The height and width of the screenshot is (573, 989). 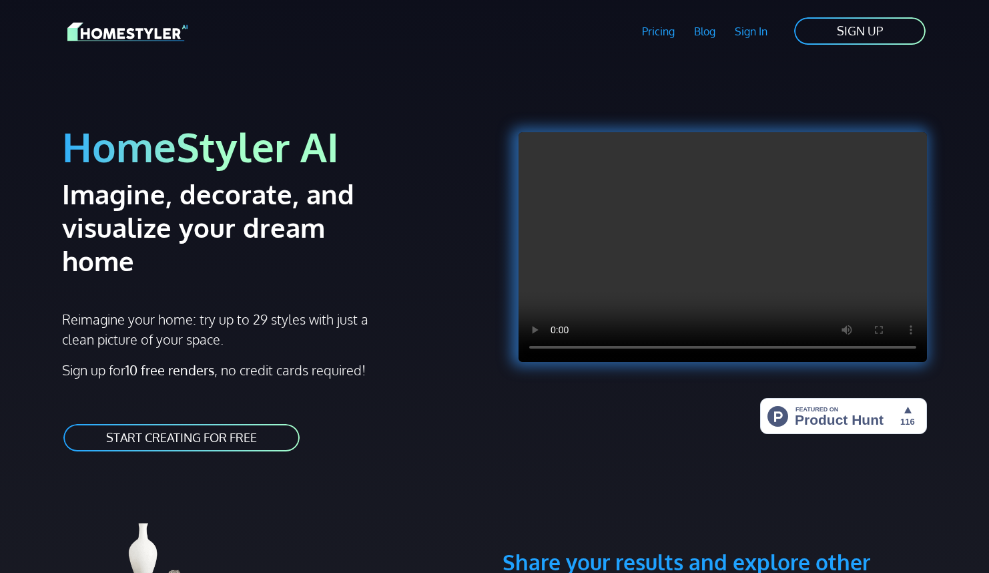 I want to click on a: Blog, so click(x=704, y=31).